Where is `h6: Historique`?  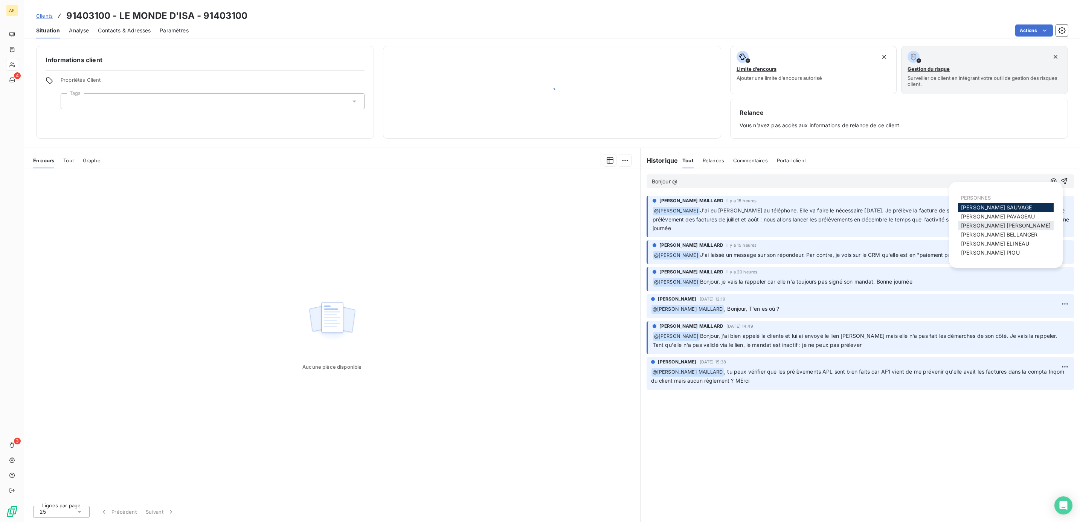
h6: Historique is located at coordinates (660, 160).